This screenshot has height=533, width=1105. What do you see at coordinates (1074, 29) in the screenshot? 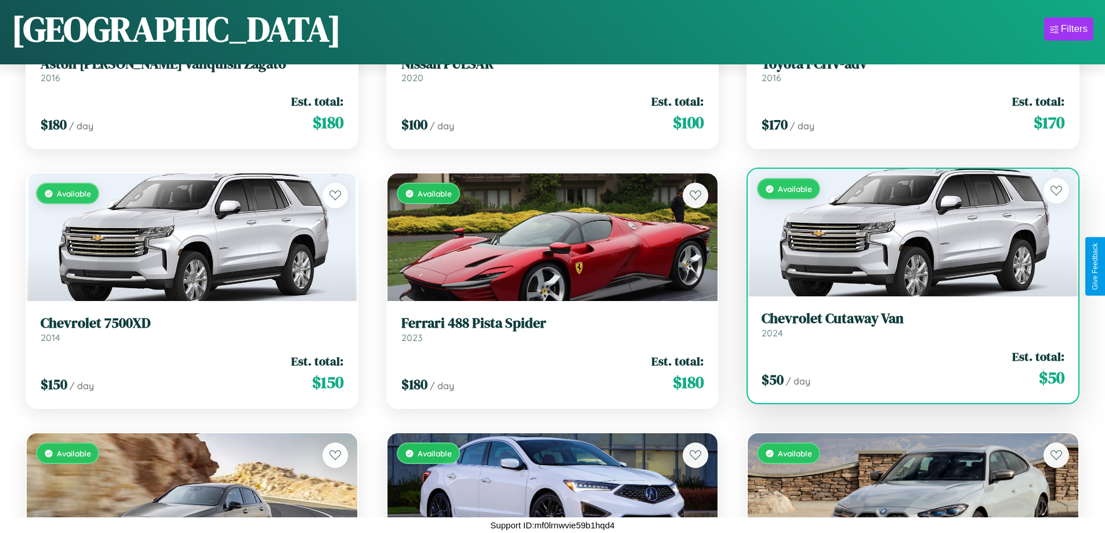
I see `div: Filters` at bounding box center [1074, 29].